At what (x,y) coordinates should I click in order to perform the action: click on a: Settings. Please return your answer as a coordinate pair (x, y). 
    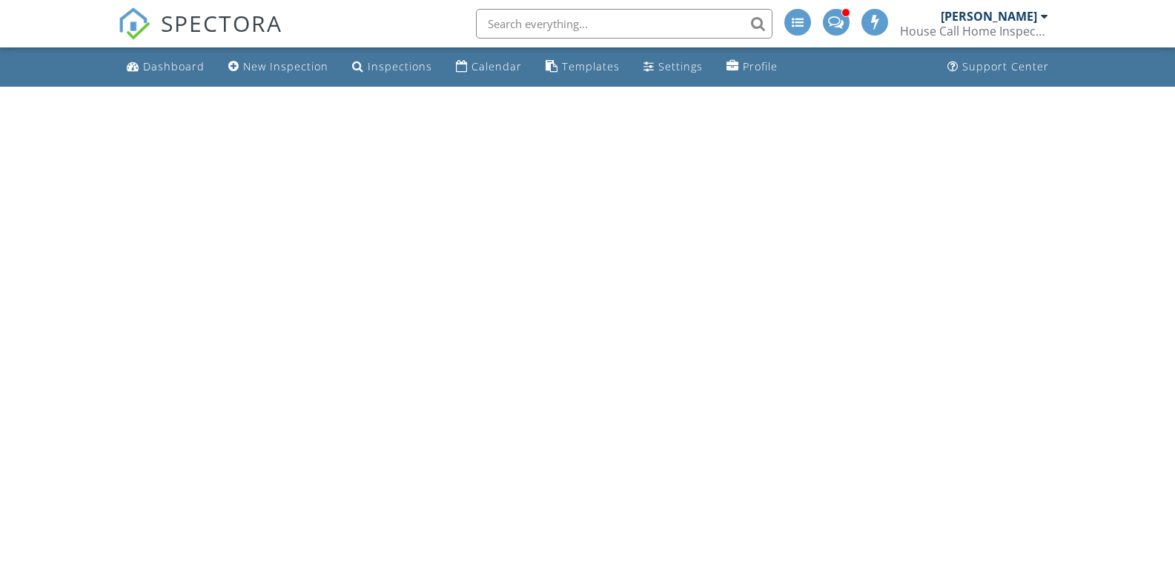
    Looking at the image, I should click on (673, 67).